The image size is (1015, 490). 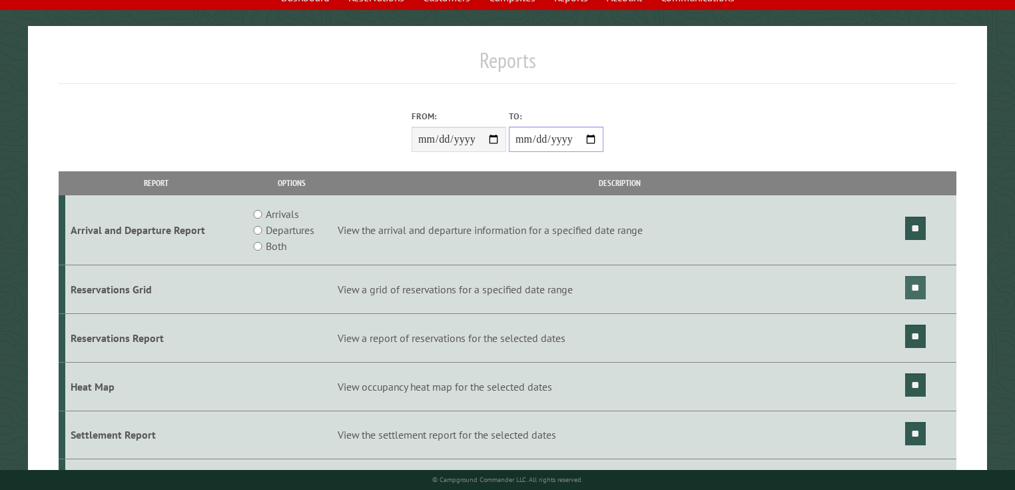 I want to click on label: Departures, so click(x=290, y=230).